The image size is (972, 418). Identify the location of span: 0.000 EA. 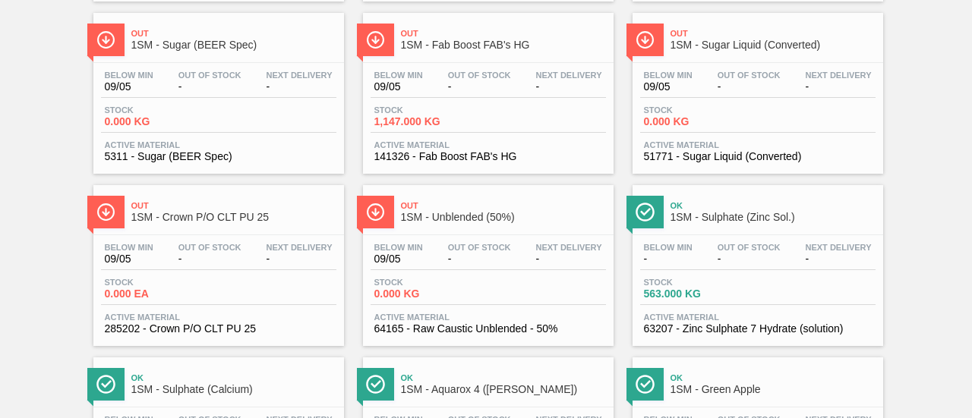
(158, 294).